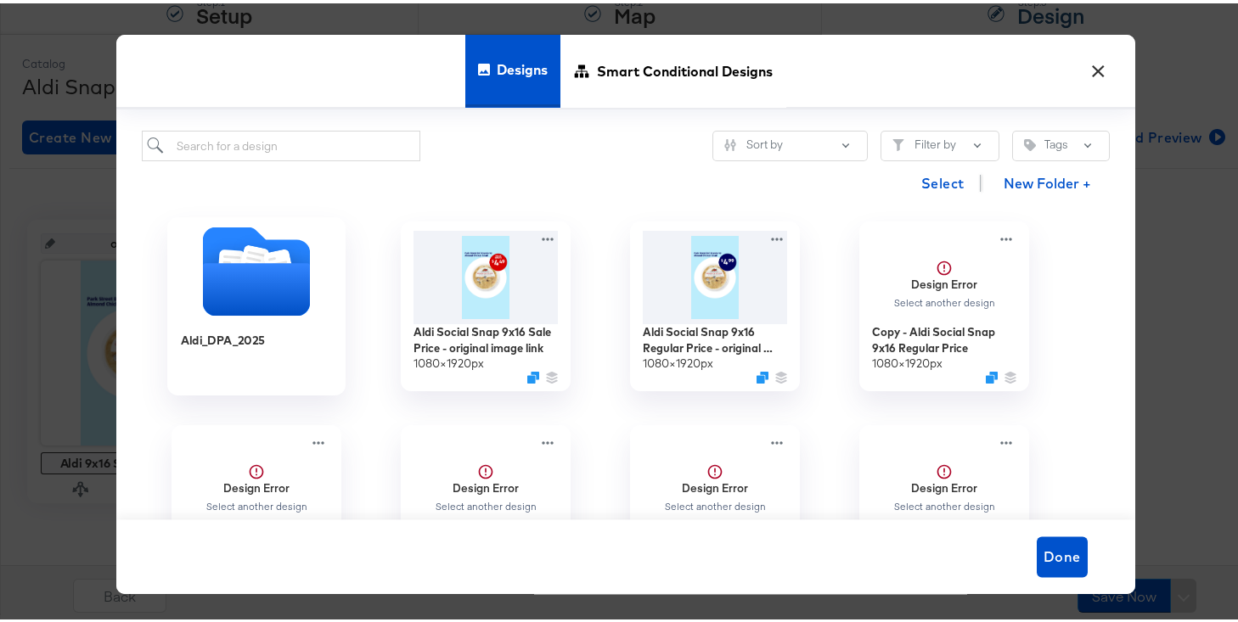 This screenshot has height=622, width=1238. What do you see at coordinates (943, 180) in the screenshot?
I see `button: Select` at bounding box center [943, 180].